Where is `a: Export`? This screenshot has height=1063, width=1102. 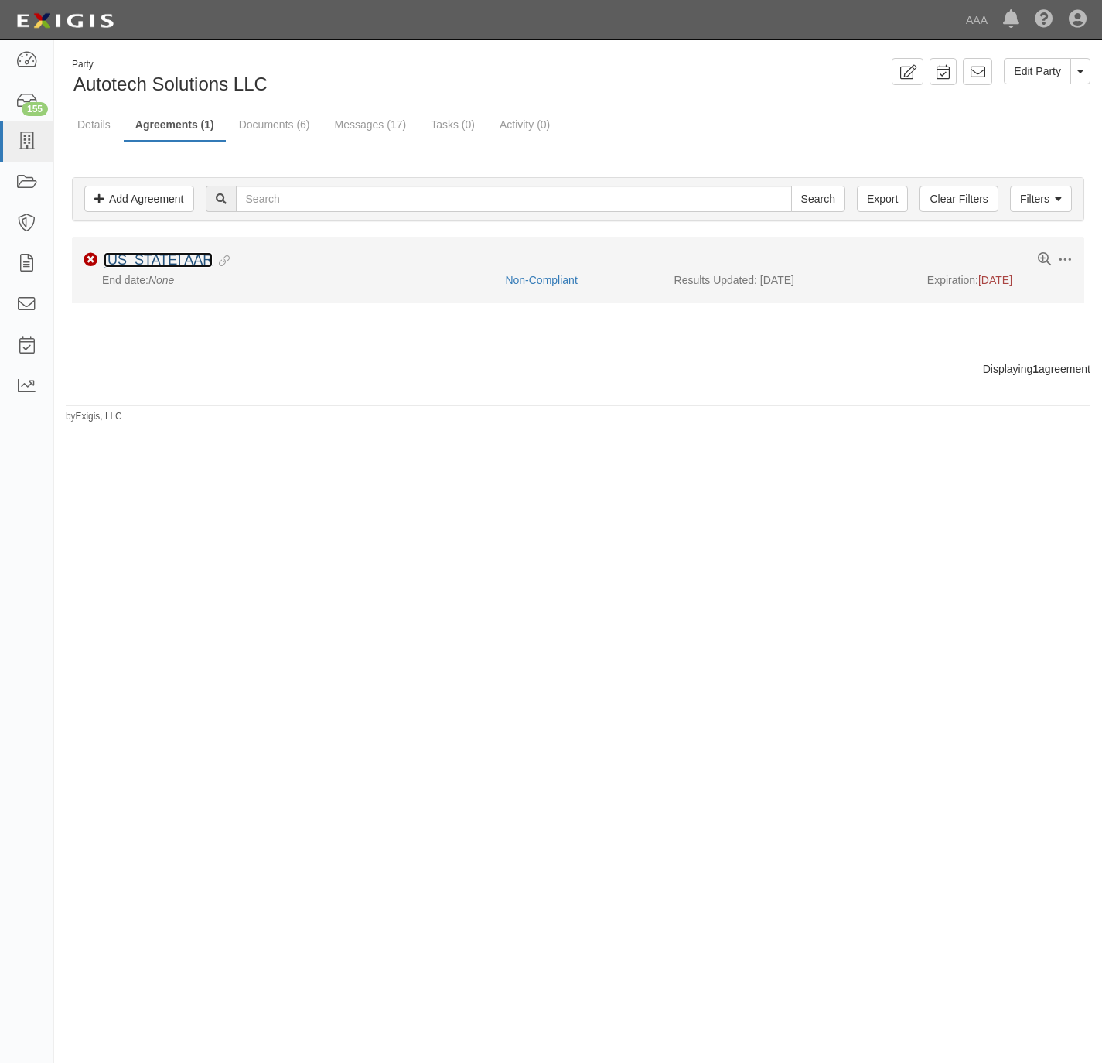
a: Export is located at coordinates (883, 199).